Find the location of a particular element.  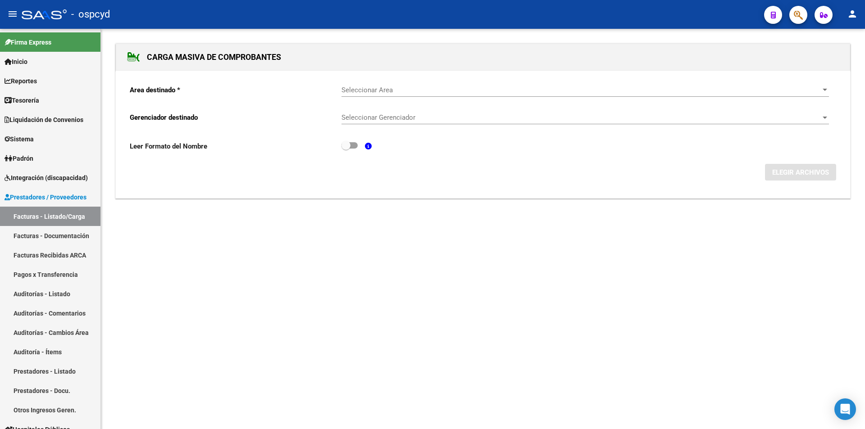

span: Prestadores / Proveedores is located at coordinates (45, 197).